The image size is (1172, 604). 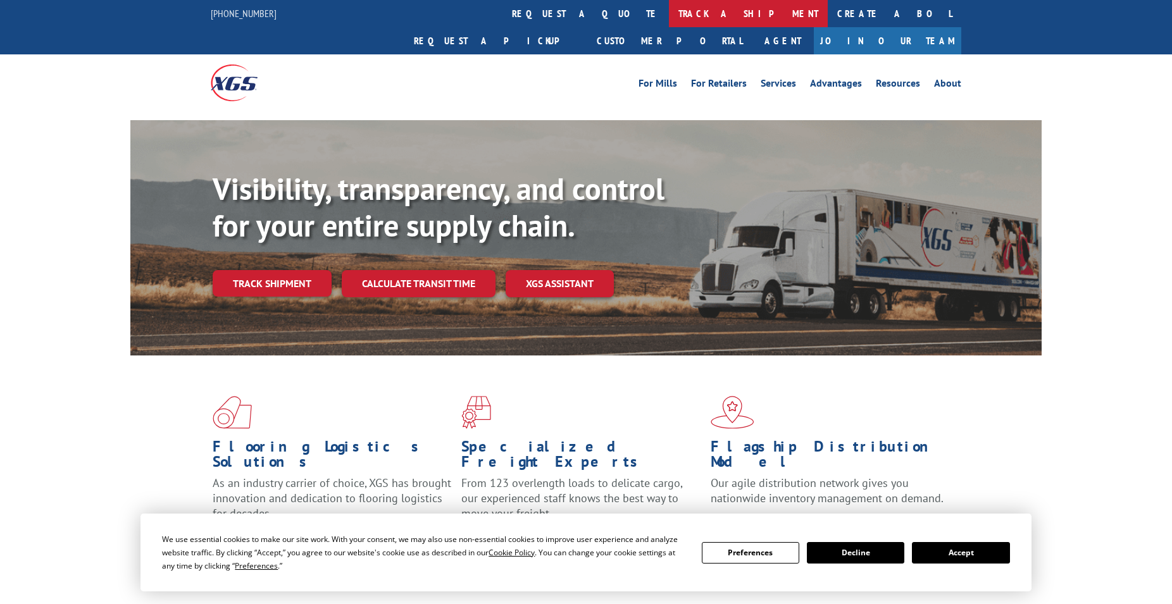 I want to click on a: For Mills, so click(x=658, y=85).